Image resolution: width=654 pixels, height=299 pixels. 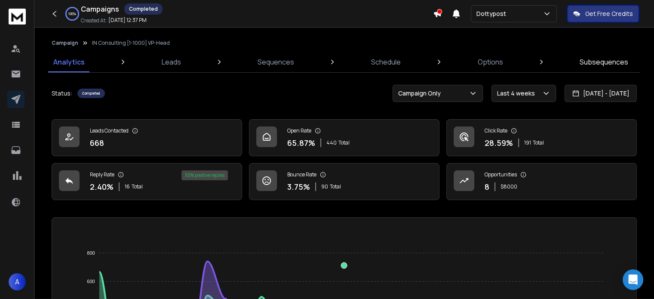 I want to click on p: Analytics, so click(x=69, y=62).